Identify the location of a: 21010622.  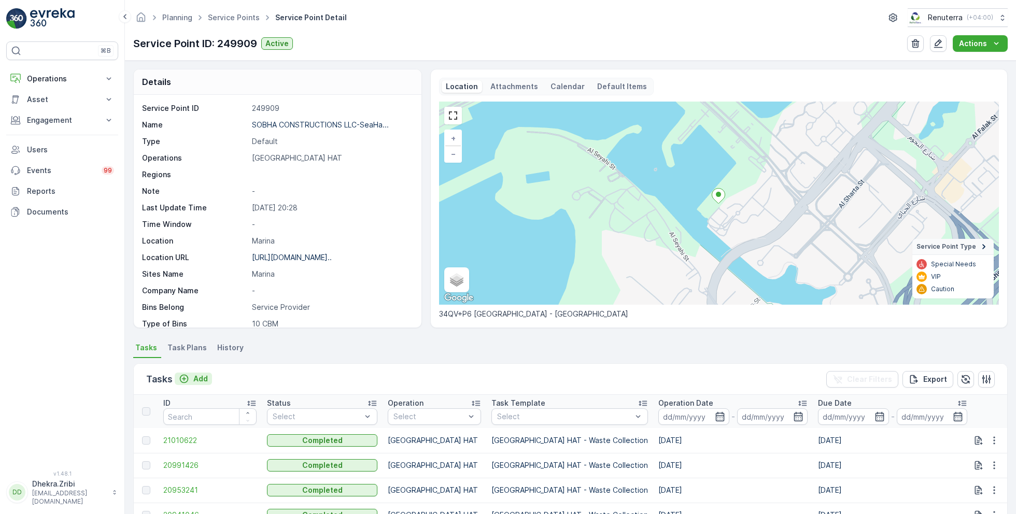
(210, 441).